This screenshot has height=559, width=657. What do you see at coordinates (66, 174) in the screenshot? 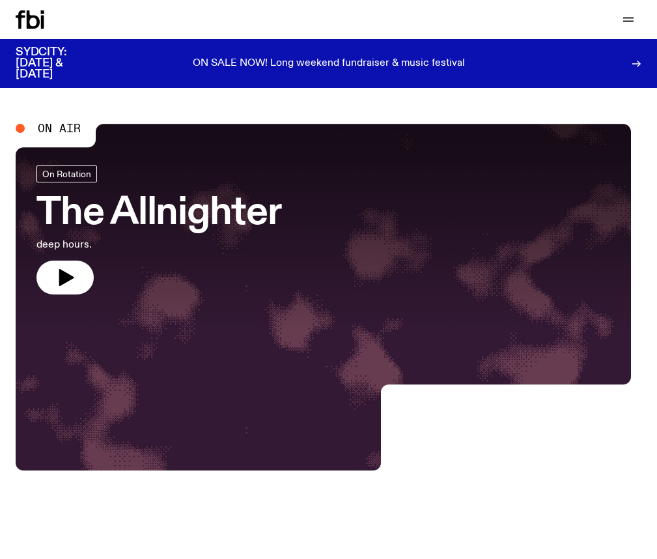
I see `a: On Rotation` at bounding box center [66, 174].